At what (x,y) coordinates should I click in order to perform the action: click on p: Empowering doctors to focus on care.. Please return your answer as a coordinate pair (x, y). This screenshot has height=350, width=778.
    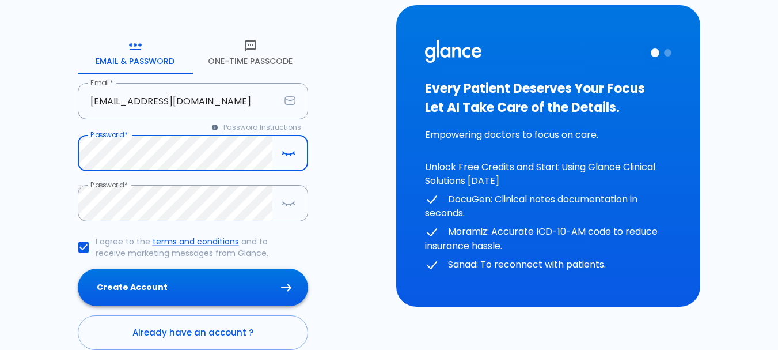
    Looking at the image, I should click on (548, 135).